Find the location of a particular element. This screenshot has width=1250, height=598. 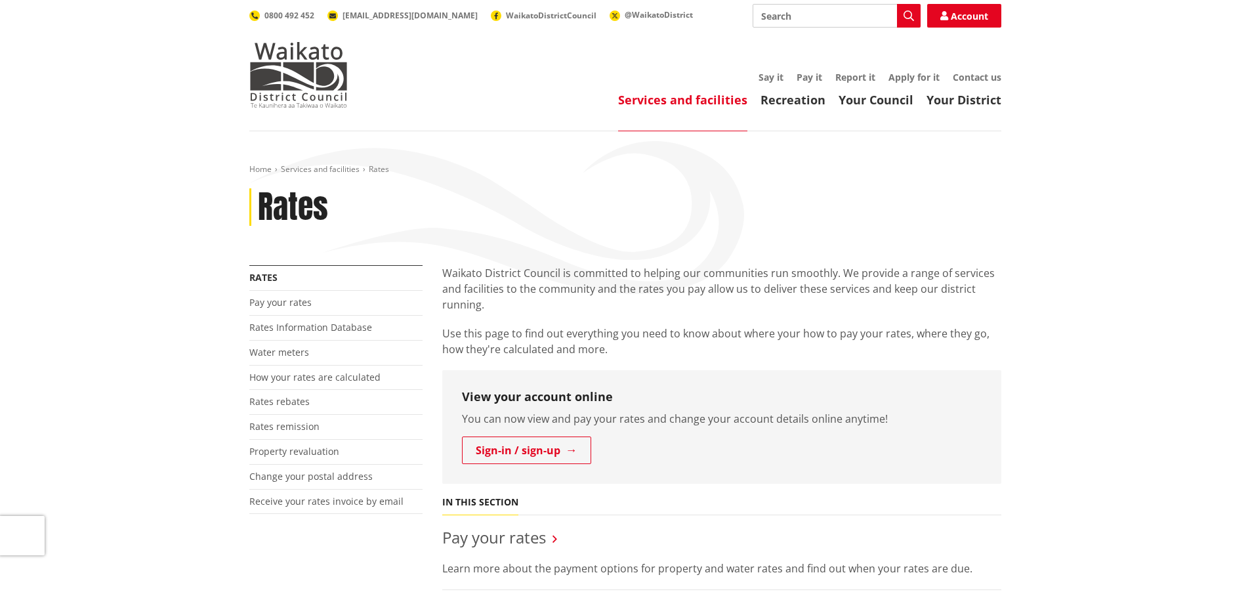

span: 0800 492 452 is located at coordinates (289, 15).